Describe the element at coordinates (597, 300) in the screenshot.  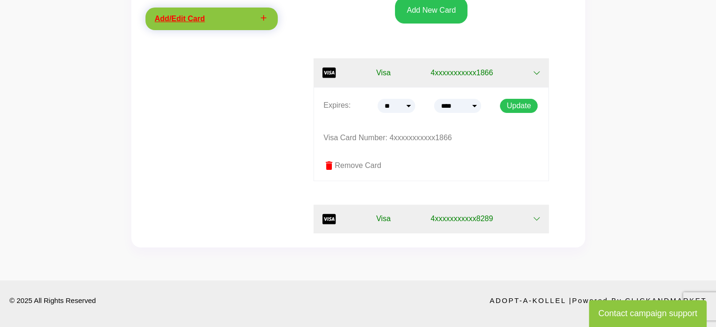
I see `span: Powered by` at that location.